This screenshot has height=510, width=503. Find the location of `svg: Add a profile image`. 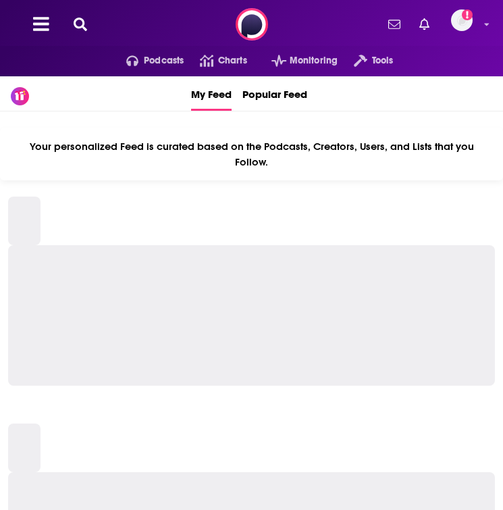

svg: Add a profile image is located at coordinates (468, 15).